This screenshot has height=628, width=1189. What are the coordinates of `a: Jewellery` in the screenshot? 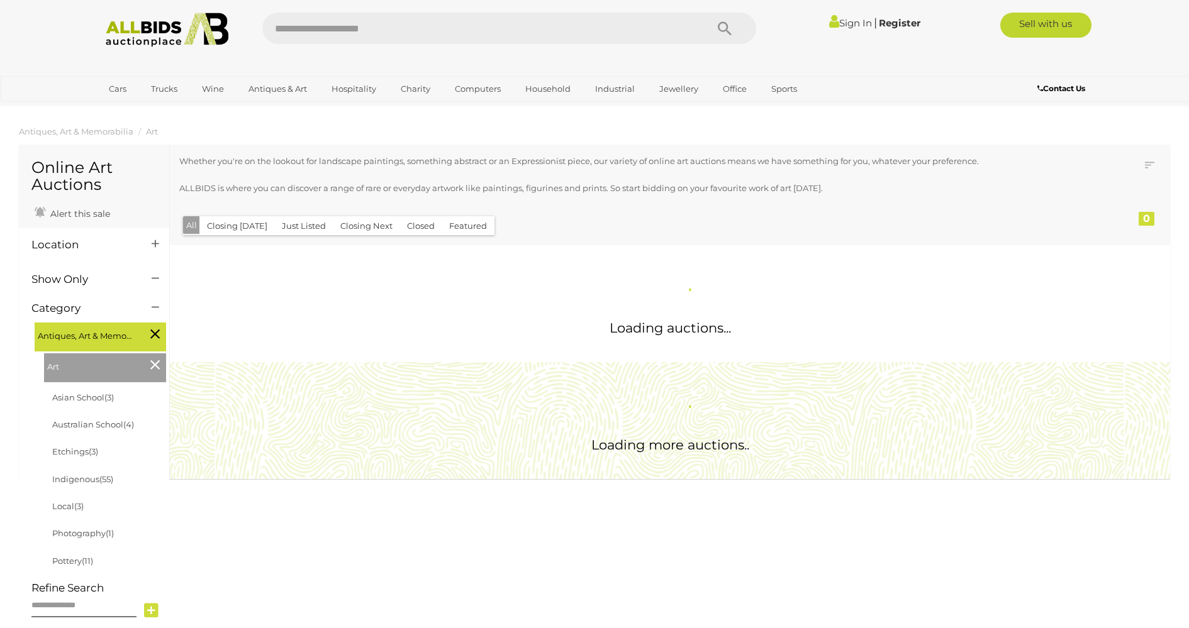 It's located at (679, 89).